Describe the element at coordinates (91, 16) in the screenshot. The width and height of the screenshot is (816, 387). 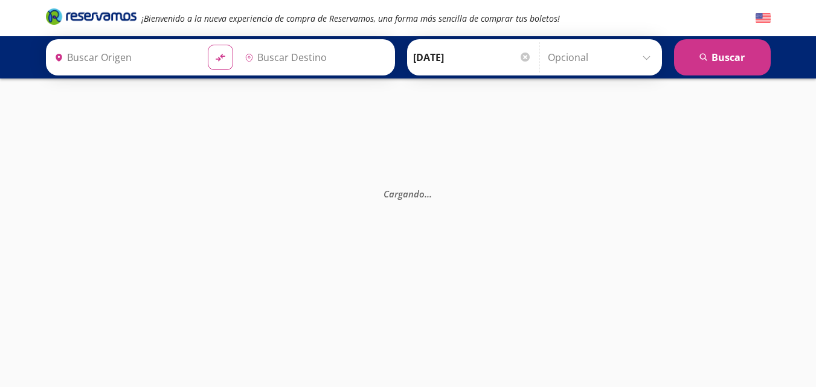
I see `i: Brand Logo` at that location.